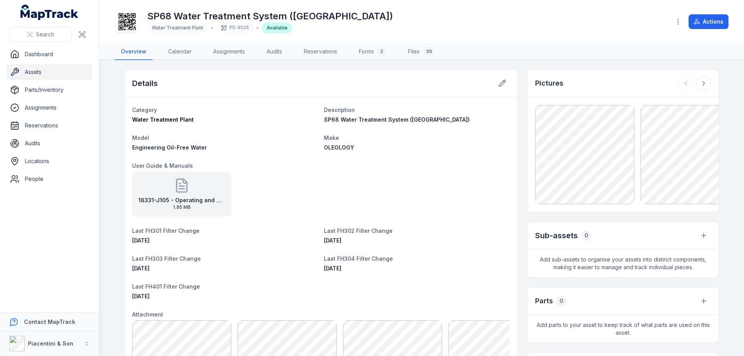 This screenshot has height=356, width=744. What do you see at coordinates (169, 147) in the screenshot?
I see `span: Engineering Oil-Free Water` at bounding box center [169, 147].